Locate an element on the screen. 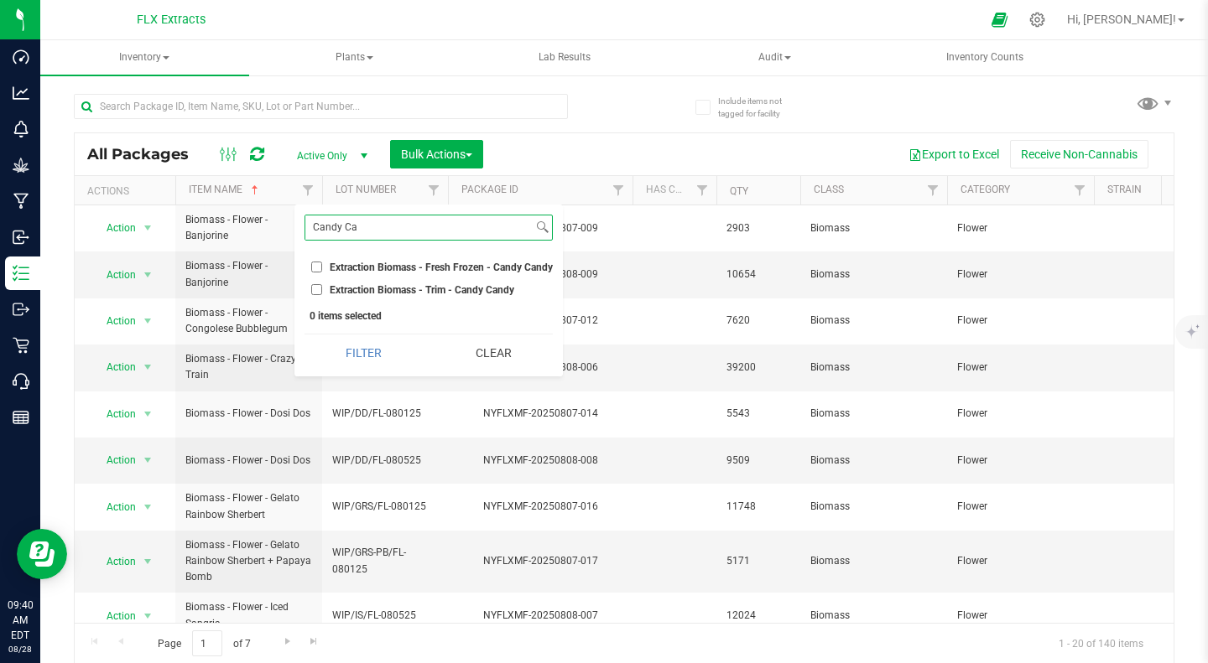  span: Plants is located at coordinates (355, 58).